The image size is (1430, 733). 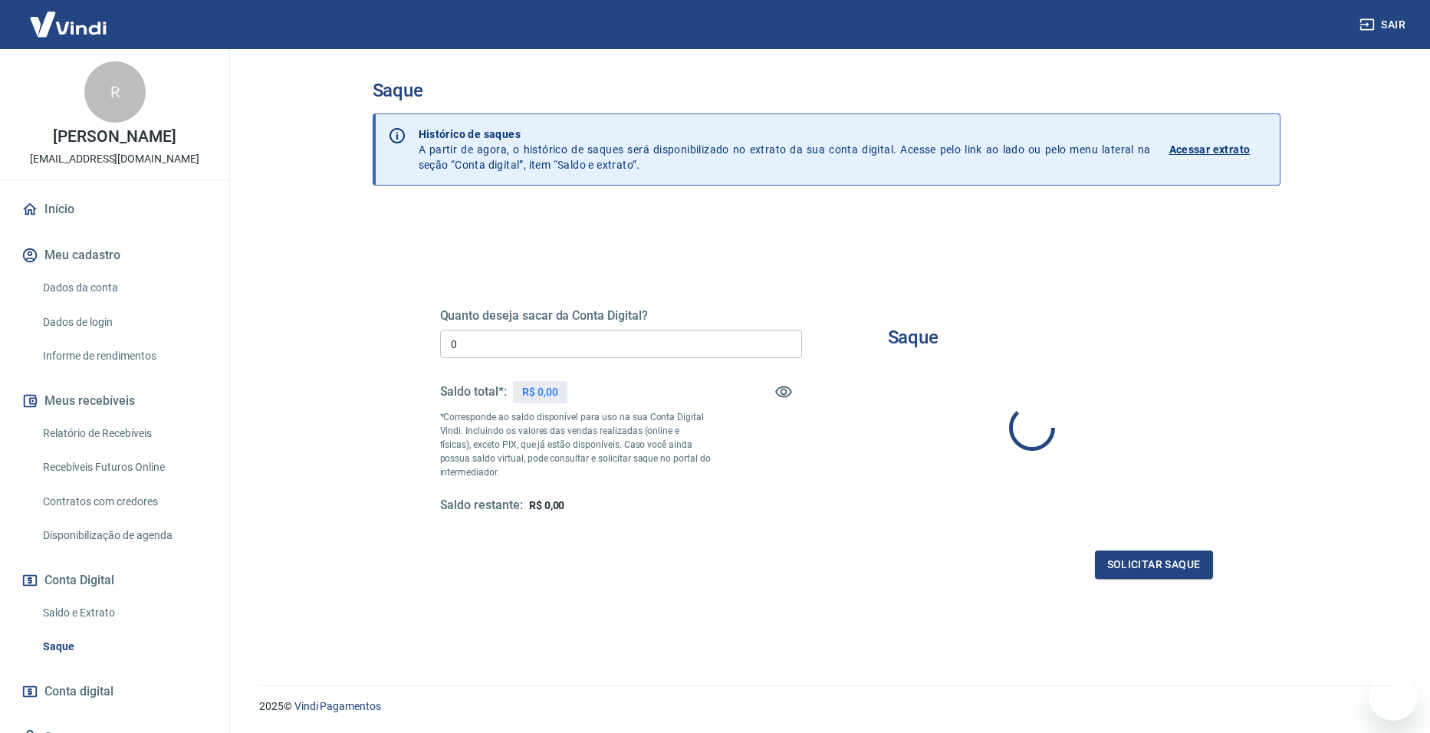 What do you see at coordinates (1384, 25) in the screenshot?
I see `button: Sair` at bounding box center [1384, 25].